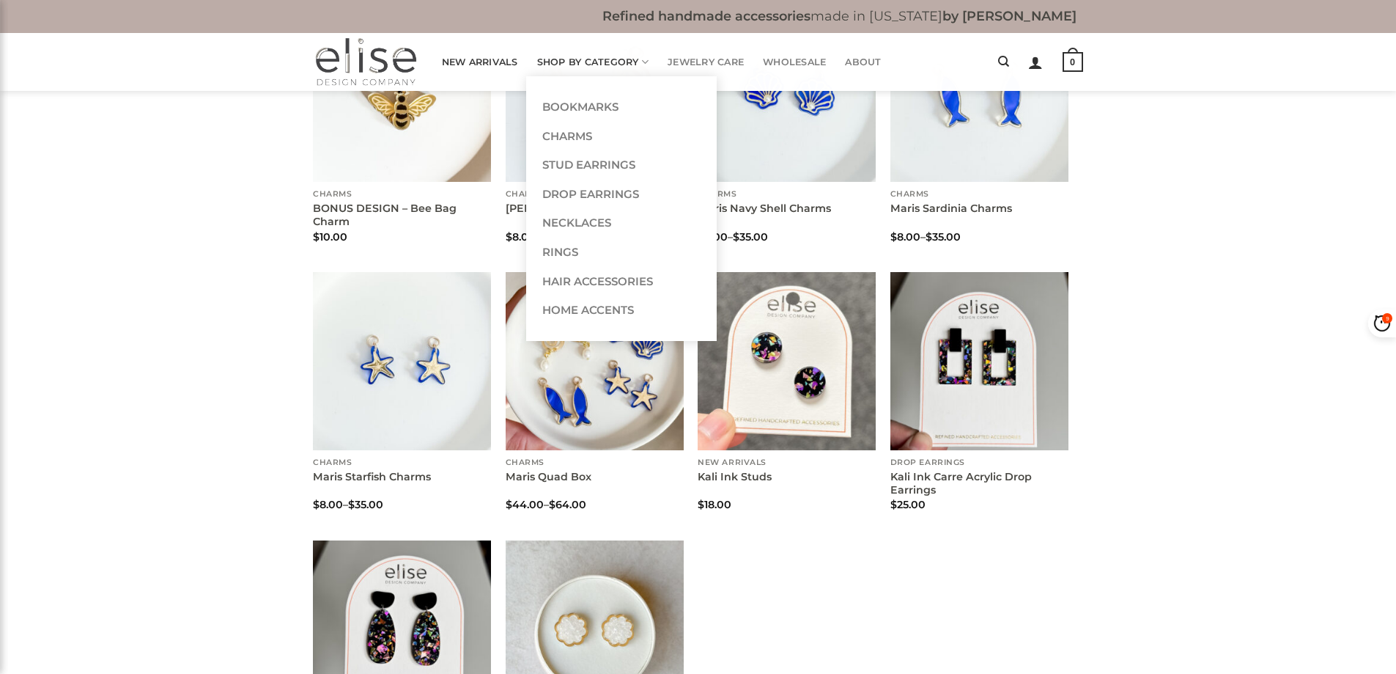 The image size is (1396, 674). I want to click on a: Wholesale, so click(794, 62).